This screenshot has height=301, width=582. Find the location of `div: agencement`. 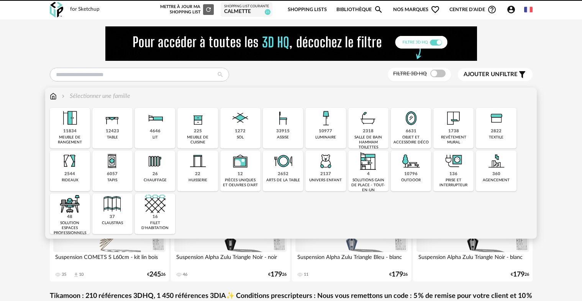

div: agencement is located at coordinates (496, 180).